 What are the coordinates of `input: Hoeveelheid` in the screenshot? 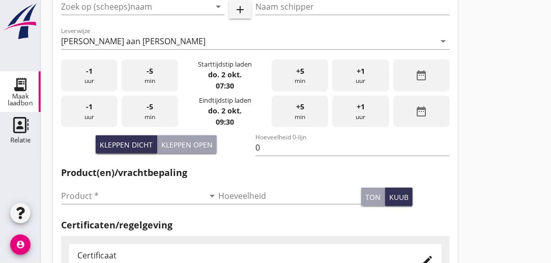 It's located at (289, 196).